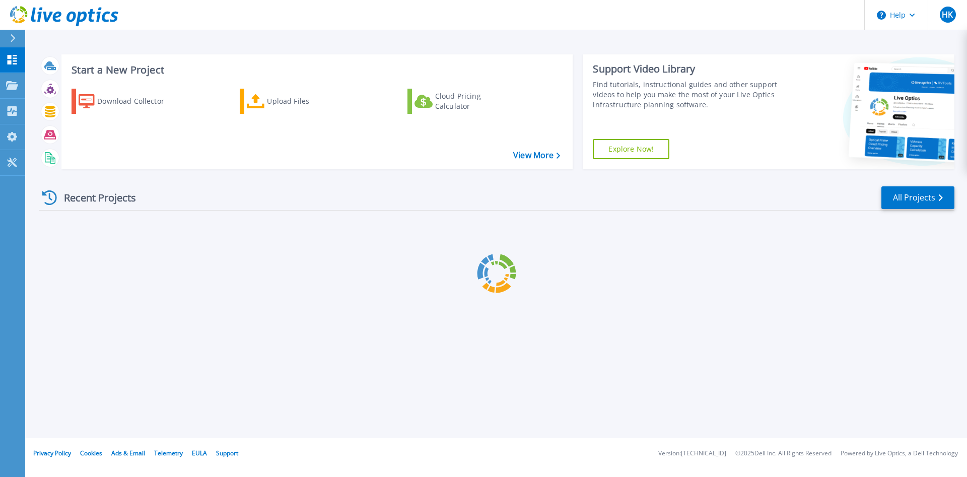 This screenshot has height=477, width=967. I want to click on a: Privacy Policy, so click(52, 453).